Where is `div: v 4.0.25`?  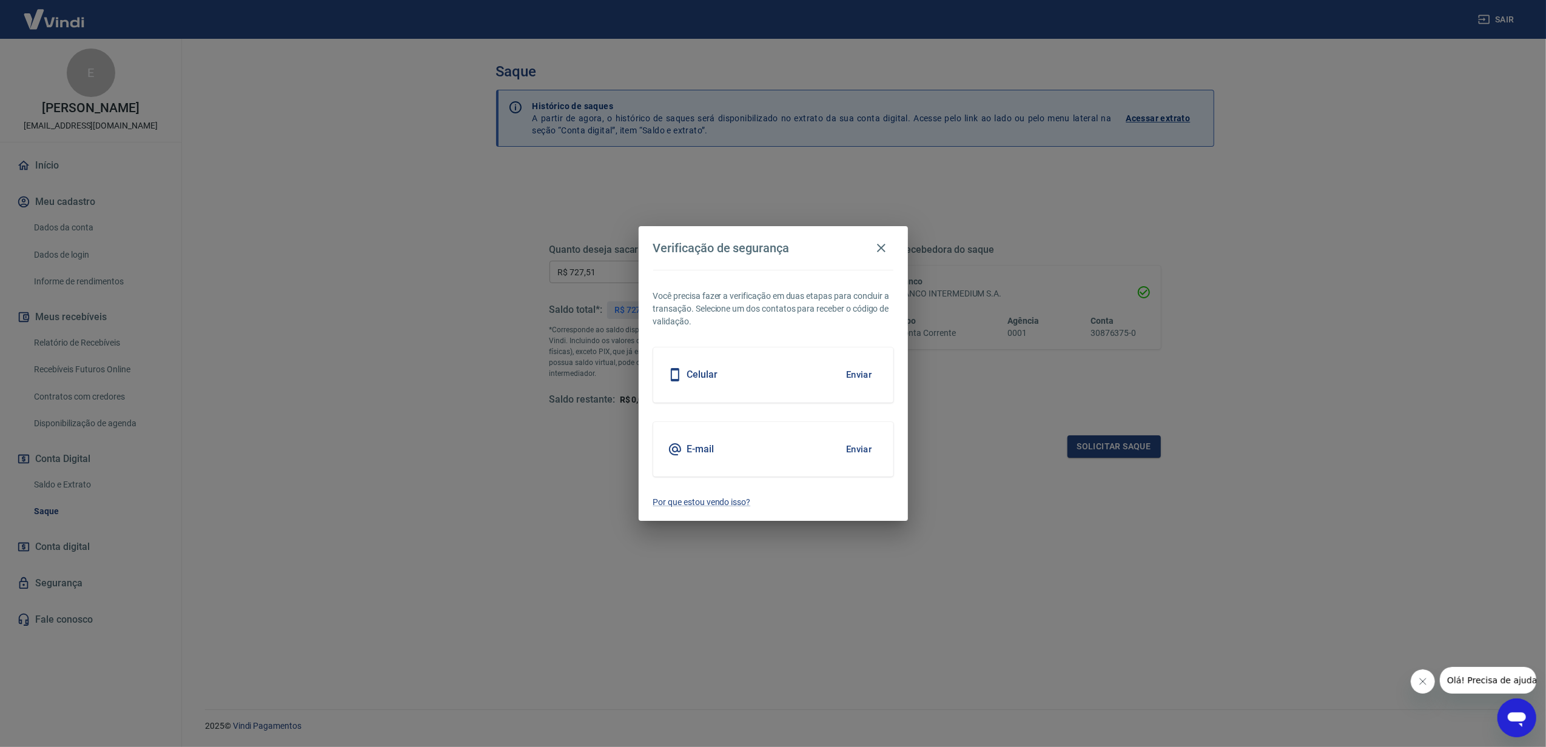
div: v 4.0.25 is located at coordinates (47, 24).